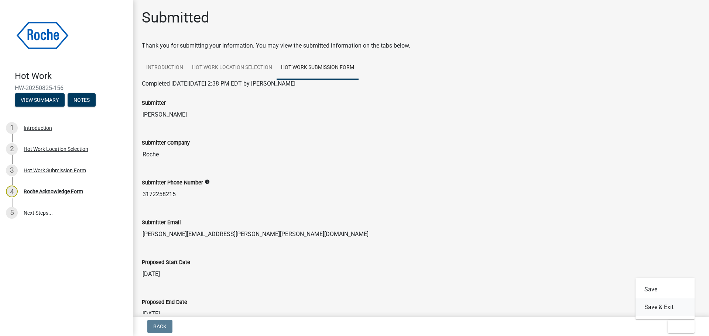 The width and height of the screenshot is (709, 336). What do you see at coordinates (39, 100) in the screenshot?
I see `wm-modal-confirm: Summary` at bounding box center [39, 100].